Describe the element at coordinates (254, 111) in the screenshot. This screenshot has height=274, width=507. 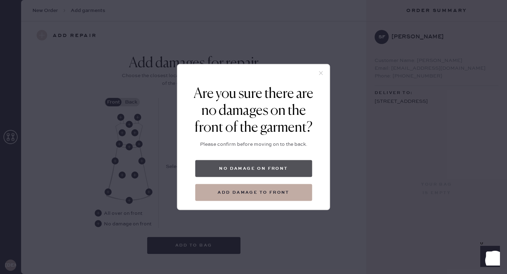
I see `div: Are you sure there are no damages on the front of the garment?` at that location.